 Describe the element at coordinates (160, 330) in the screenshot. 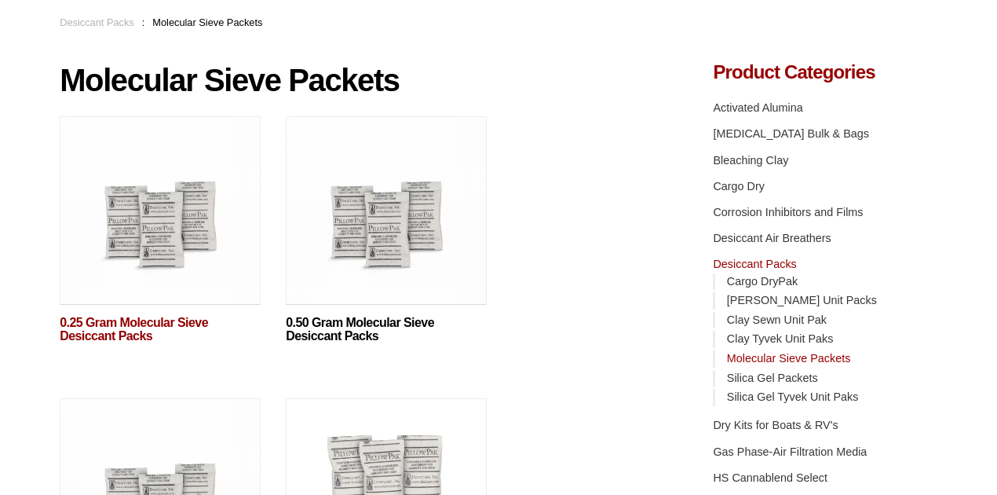

I see `a: 0.25 Gram Molecular Sieve Desiccant Packs` at that location.